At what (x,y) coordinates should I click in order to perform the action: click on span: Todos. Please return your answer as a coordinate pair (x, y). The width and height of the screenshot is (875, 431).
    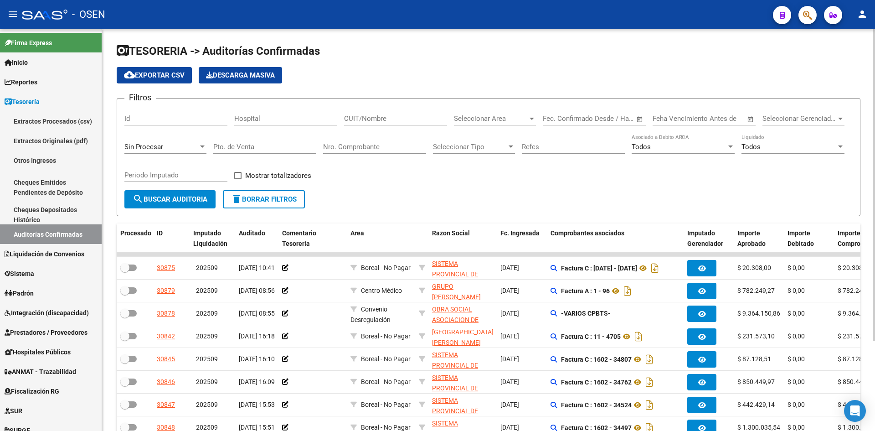
    Looking at the image, I should click on (641, 147).